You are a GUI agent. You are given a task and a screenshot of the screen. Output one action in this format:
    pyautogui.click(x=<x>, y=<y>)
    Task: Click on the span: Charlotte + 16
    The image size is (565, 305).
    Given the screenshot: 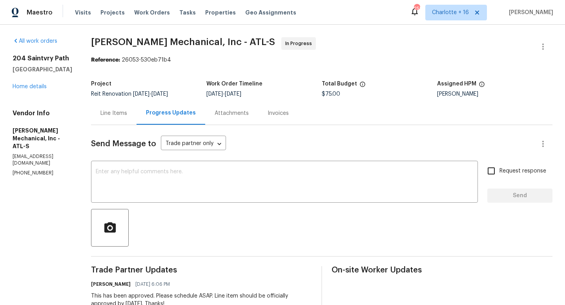 What is the action you would take?
    pyautogui.click(x=451, y=13)
    